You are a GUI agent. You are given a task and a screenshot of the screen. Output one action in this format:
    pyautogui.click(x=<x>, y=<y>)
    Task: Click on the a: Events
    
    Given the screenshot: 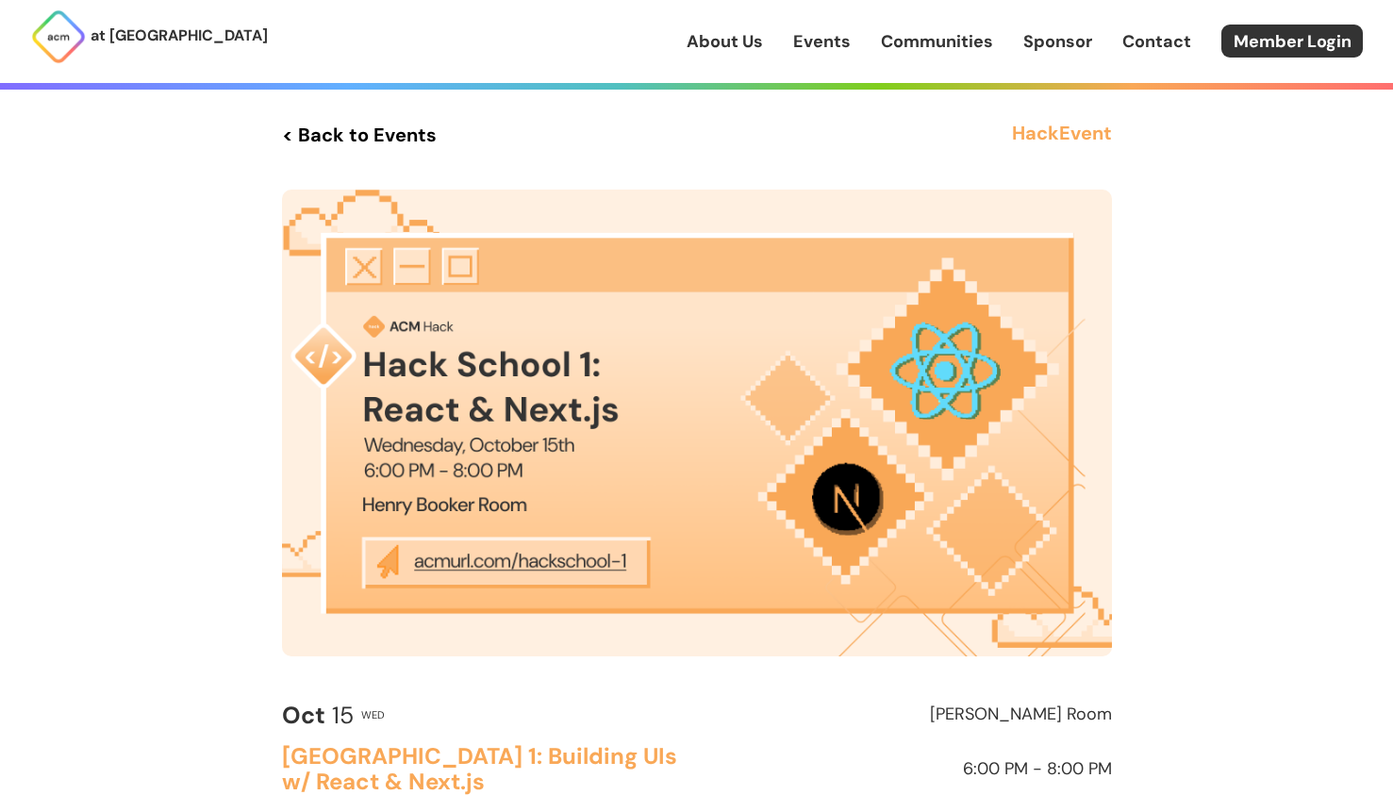 What is the action you would take?
    pyautogui.click(x=822, y=42)
    